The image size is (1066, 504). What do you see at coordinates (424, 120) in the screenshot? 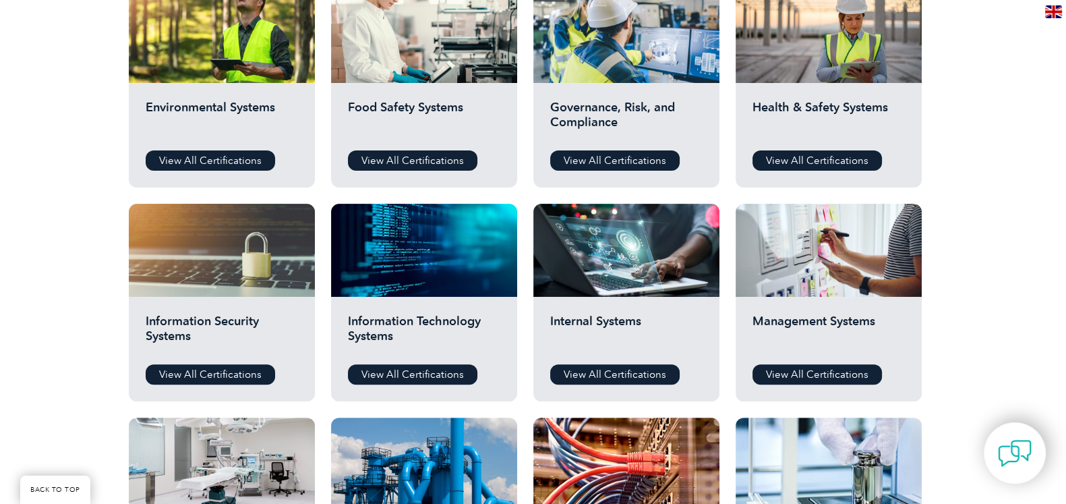
I see `h2: Food Safety Systems` at bounding box center [424, 120].